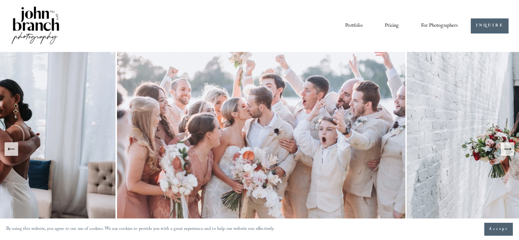  I want to click on img: John Branch IV Photography, so click(35, 26).